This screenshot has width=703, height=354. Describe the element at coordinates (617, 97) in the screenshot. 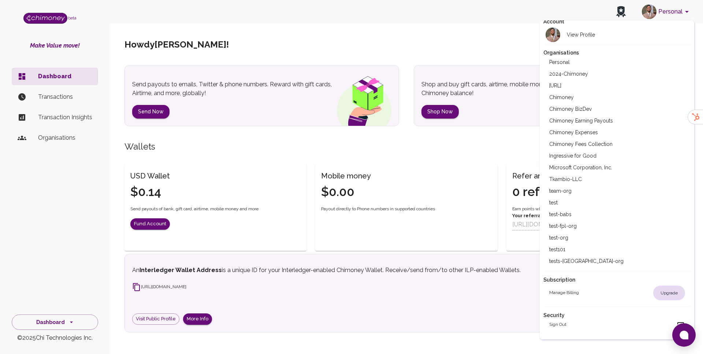

I see `li: Chimoney` at that location.